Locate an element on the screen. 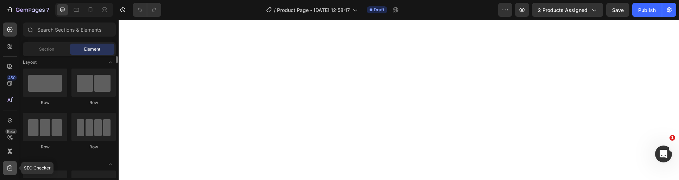 This screenshot has height=180, width=679. span: Element is located at coordinates (92, 49).